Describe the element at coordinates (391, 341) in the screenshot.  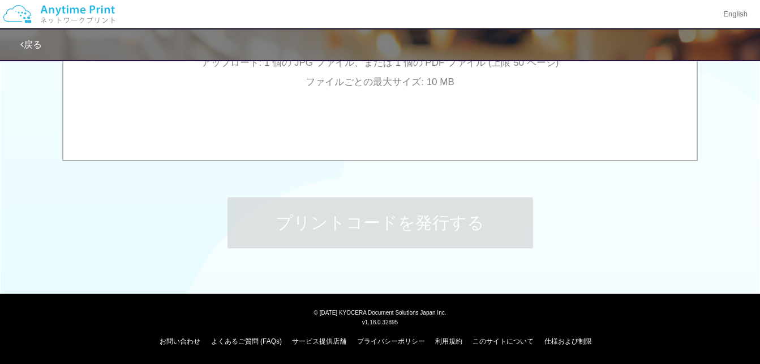
I see `a: プライバシーポリシー` at that location.